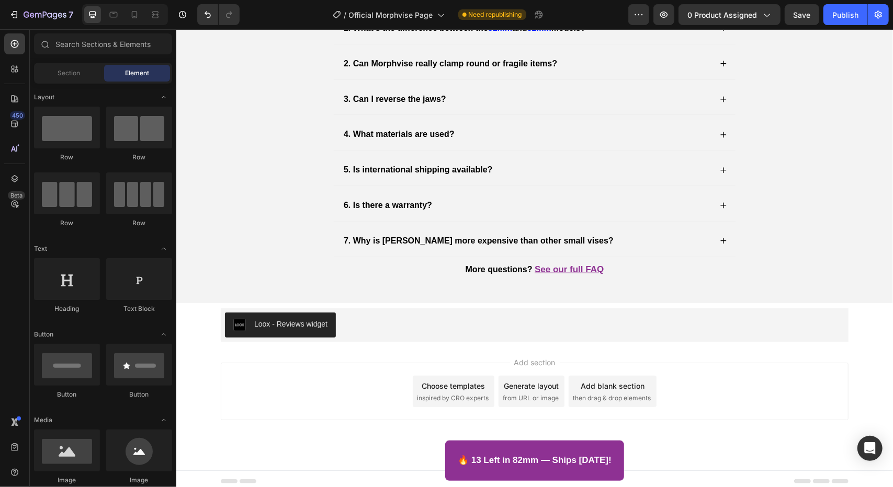 The width and height of the screenshot is (893, 487). What do you see at coordinates (41, 15) in the screenshot?
I see `button: 7` at bounding box center [41, 15].